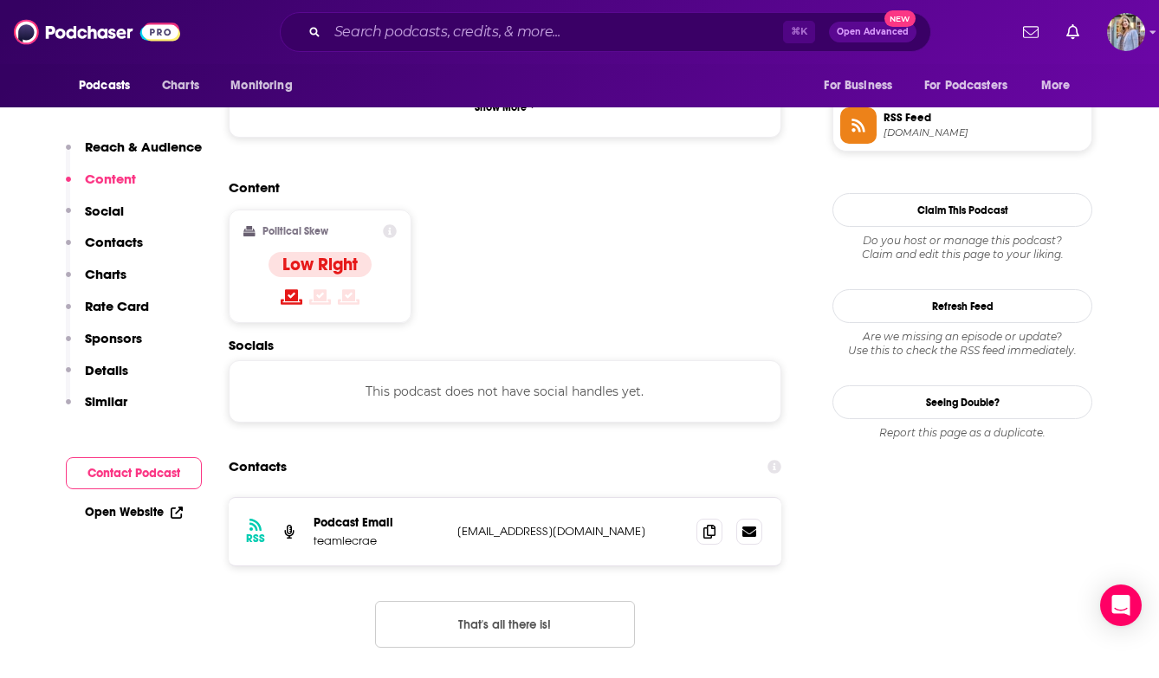 The image size is (1159, 678). Describe the element at coordinates (984, 133) in the screenshot. I see `span: rss.art19.com` at that location.